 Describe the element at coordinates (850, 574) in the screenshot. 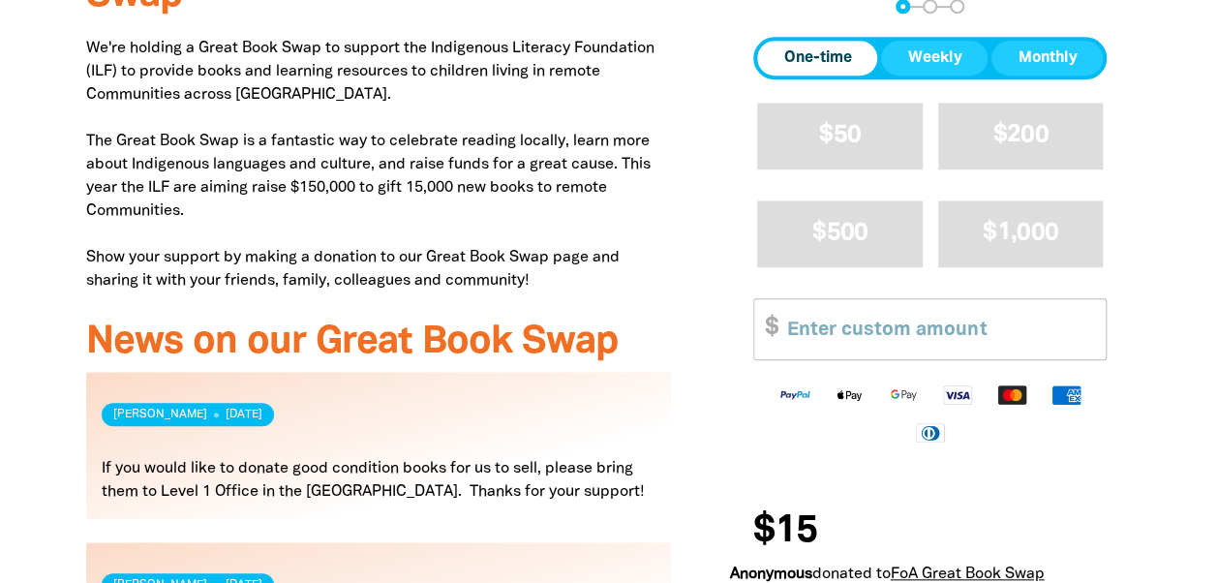

I see `span: donated to` at that location.